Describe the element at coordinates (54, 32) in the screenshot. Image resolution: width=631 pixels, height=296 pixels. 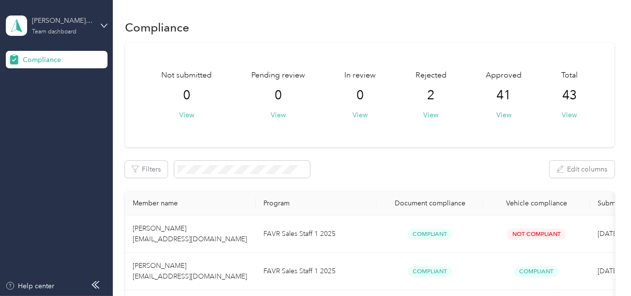
I see `div: Team dashboard` at that location.